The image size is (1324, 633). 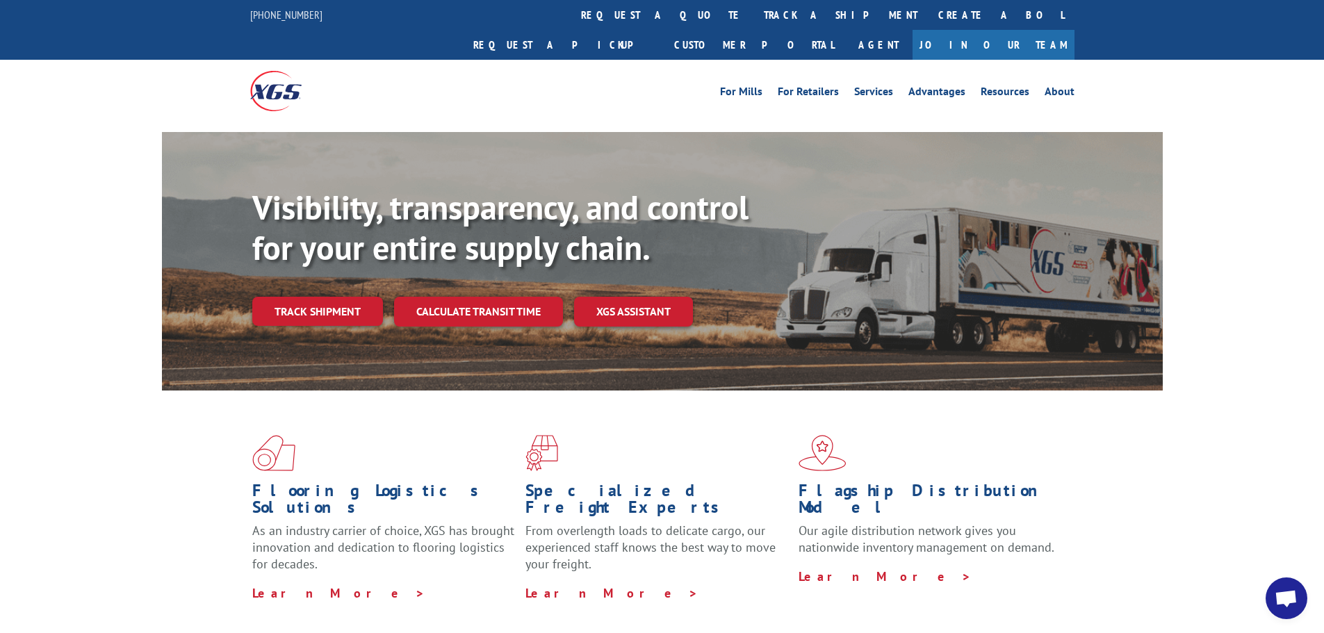 I want to click on a: Join Our Team, so click(x=993, y=44).